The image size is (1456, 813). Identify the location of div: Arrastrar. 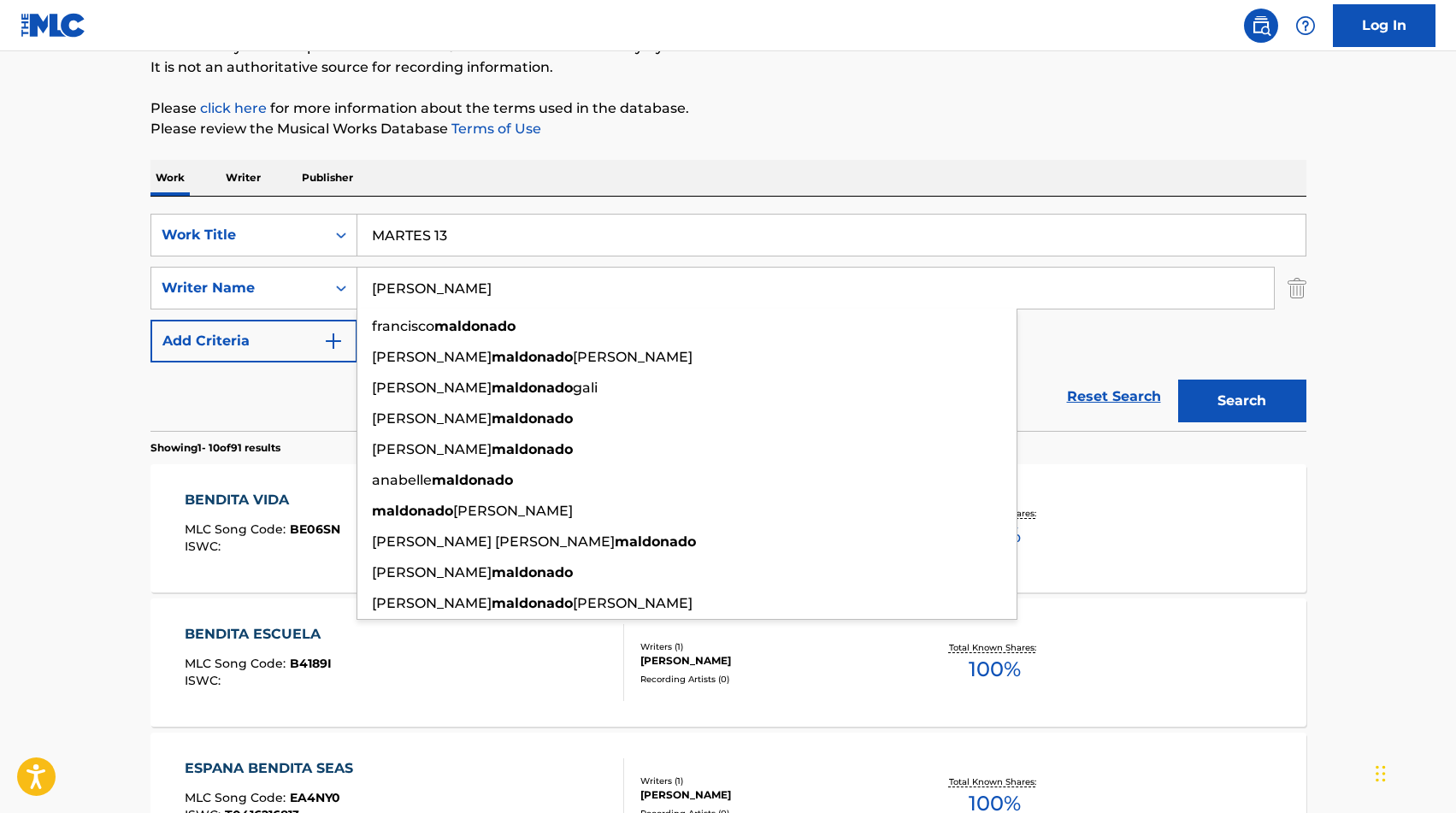
(1380, 773).